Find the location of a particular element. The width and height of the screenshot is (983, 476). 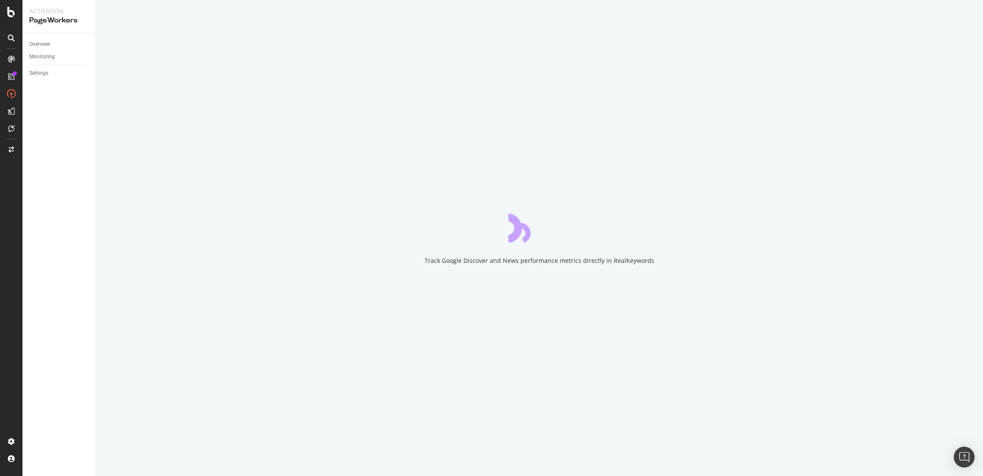

div: Overview is located at coordinates (40, 44).